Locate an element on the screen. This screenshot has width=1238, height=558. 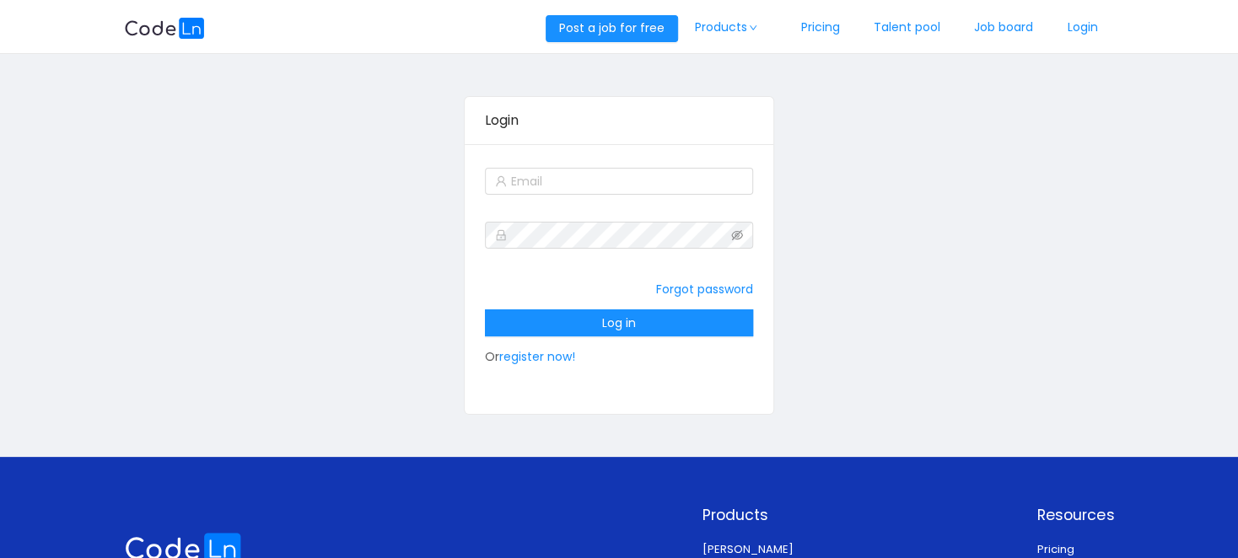
a: Pricing is located at coordinates (1056, 549).